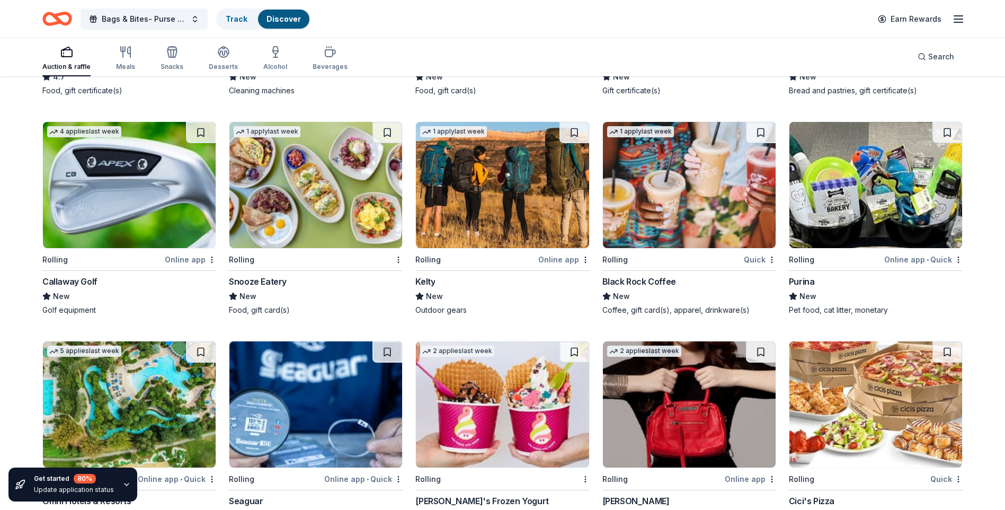 This screenshot has width=1005, height=510. Describe the element at coordinates (263, 19) in the screenshot. I see `button: TrackDiscover` at that location.